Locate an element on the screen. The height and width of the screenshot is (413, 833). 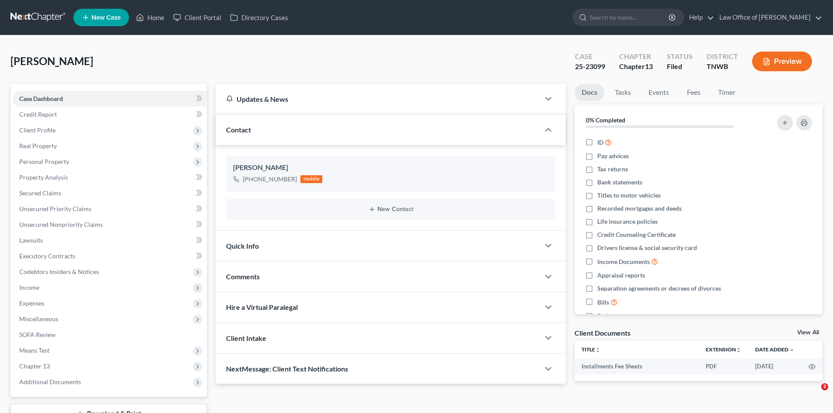
span: Recorded mortgages and deeds is located at coordinates (639, 208).